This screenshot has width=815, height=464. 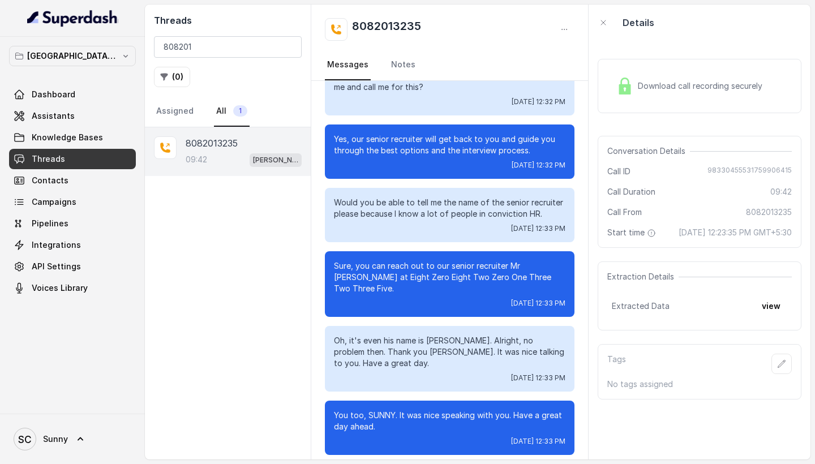 I want to click on span: Call Duration, so click(x=631, y=192).